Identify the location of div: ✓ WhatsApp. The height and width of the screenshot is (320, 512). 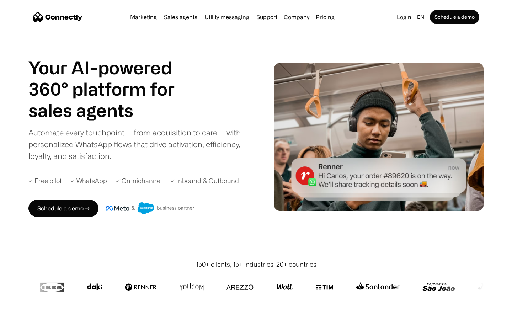
(88, 181).